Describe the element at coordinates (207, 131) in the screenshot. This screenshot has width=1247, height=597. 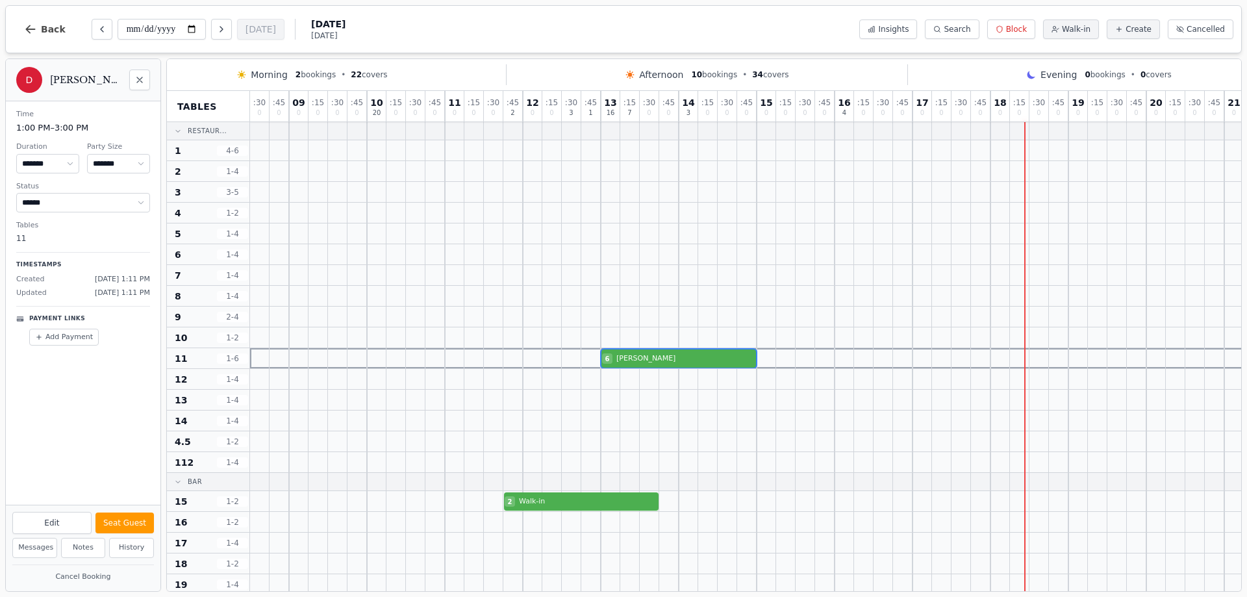
I see `span: Restaur...` at that location.